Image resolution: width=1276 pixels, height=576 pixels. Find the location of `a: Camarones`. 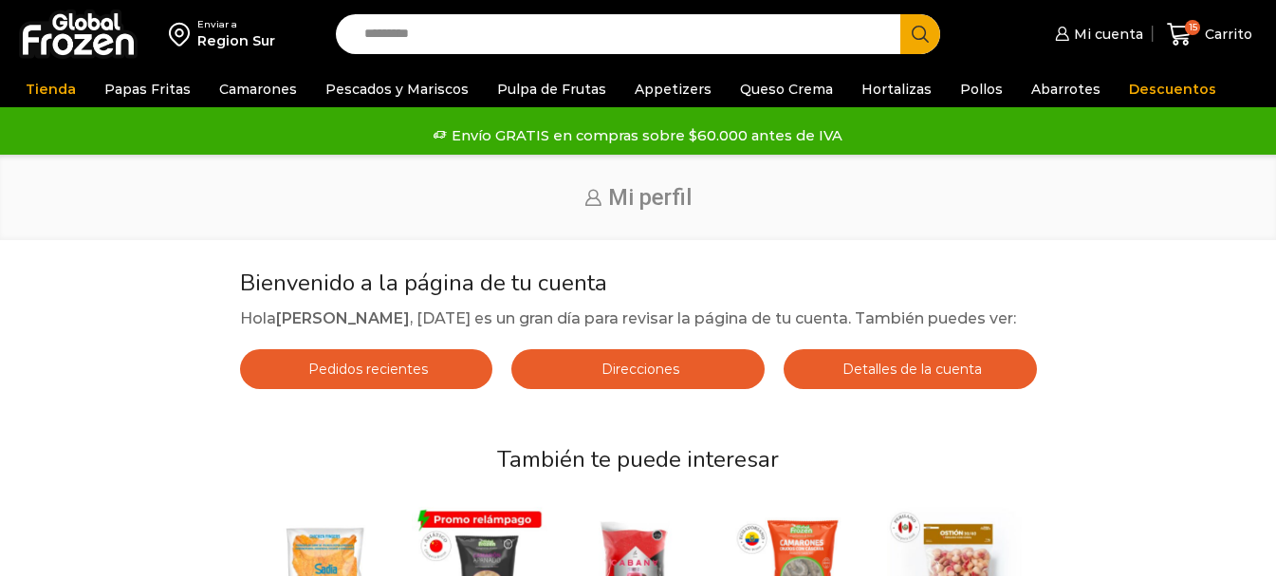

a: Camarones is located at coordinates (258, 89).